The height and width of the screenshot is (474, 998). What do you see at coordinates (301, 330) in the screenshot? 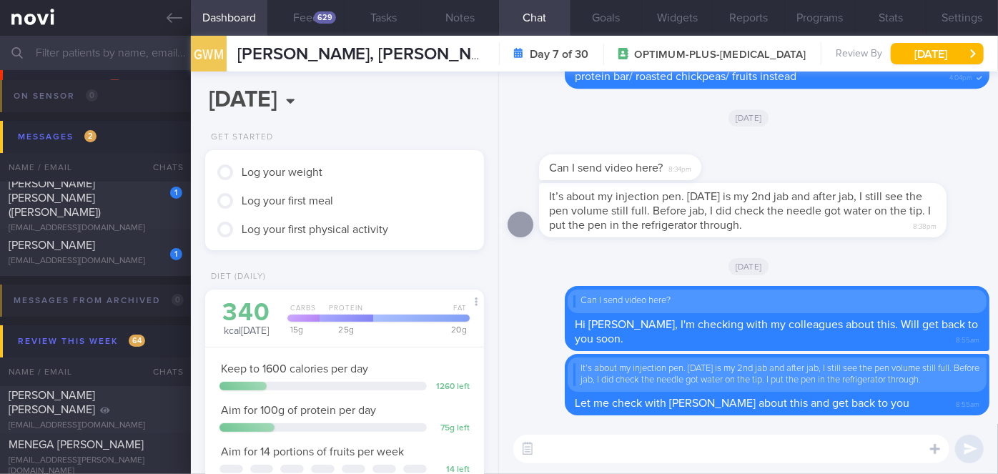
I see `div: 15 g` at bounding box center [301, 330].